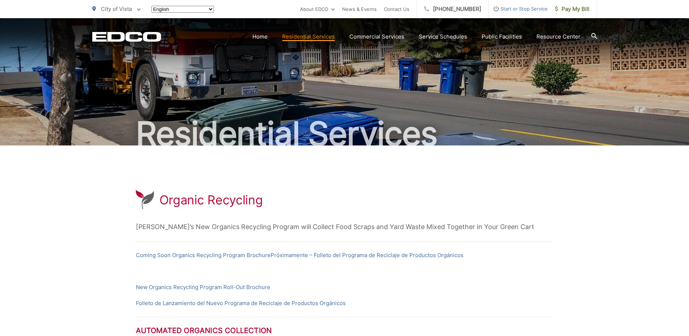  I want to click on a: About EDCO, so click(318, 9).